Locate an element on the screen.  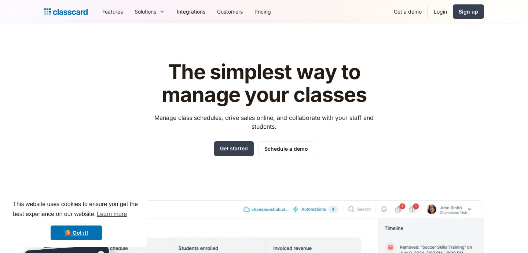
a: Customers is located at coordinates (230, 11).